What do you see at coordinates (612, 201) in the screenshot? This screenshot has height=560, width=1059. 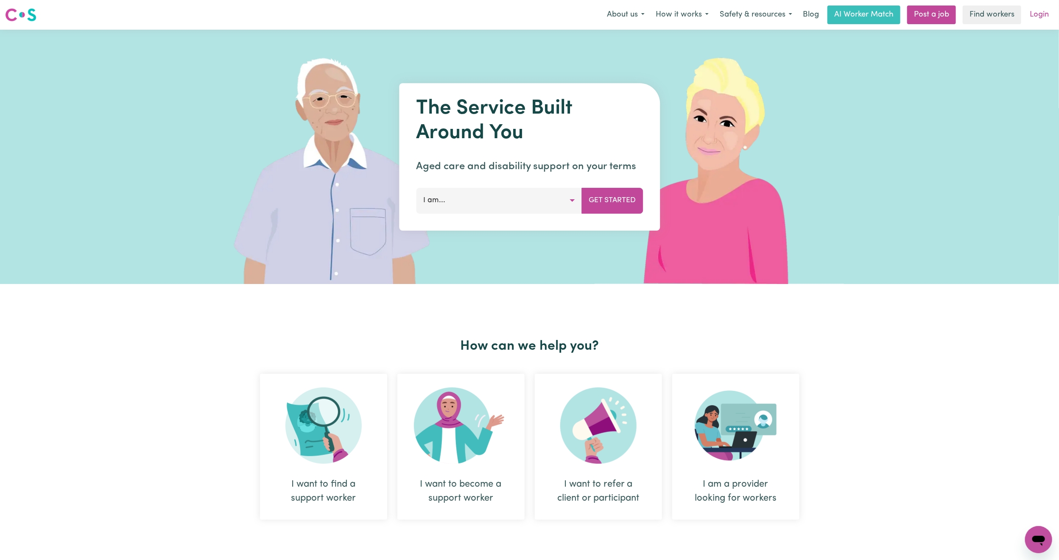 I see `button: Get Started` at bounding box center [612, 201].